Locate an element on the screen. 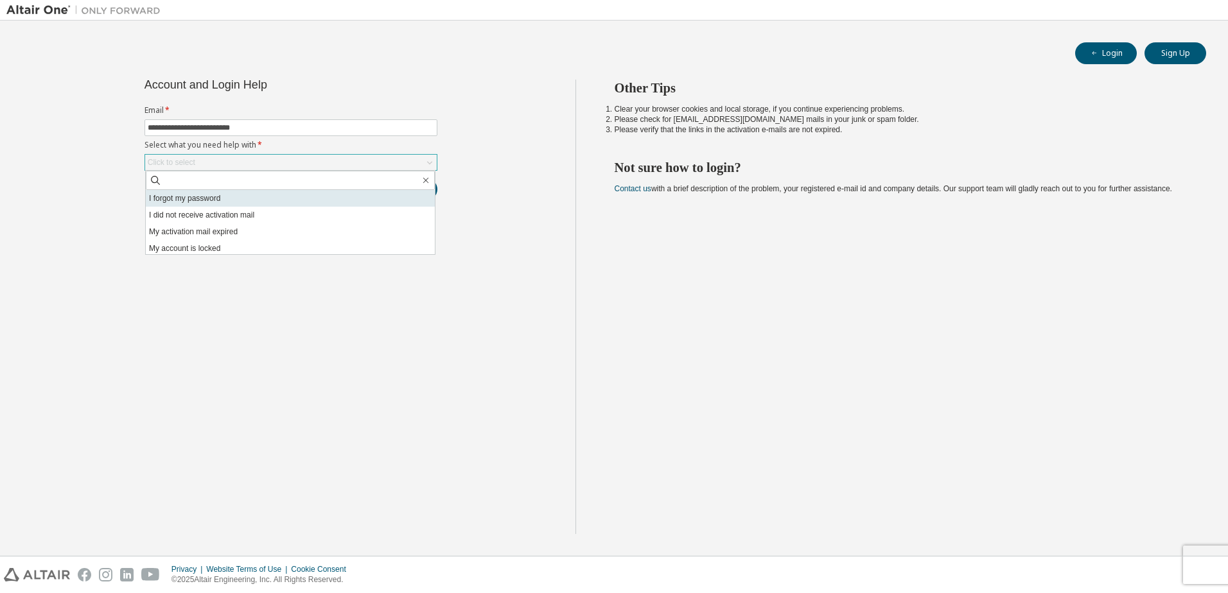  li: Clear your browser cookies and local storage, if you continue experiencing problems. is located at coordinates (899, 109).